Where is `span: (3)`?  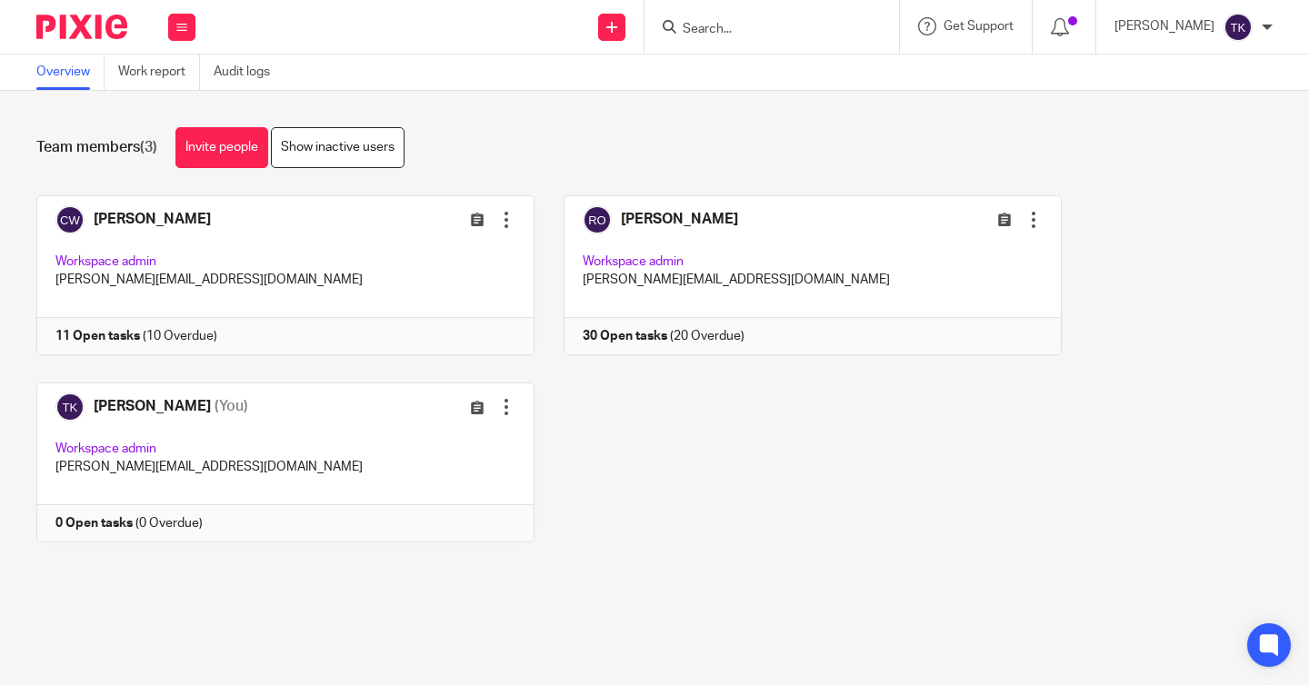
span: (3) is located at coordinates (148, 147).